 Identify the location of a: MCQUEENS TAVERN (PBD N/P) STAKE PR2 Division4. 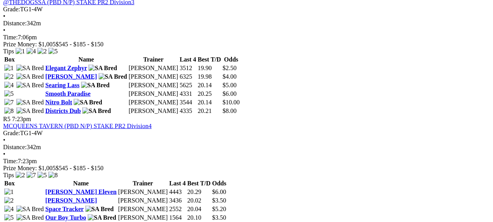
(77, 126).